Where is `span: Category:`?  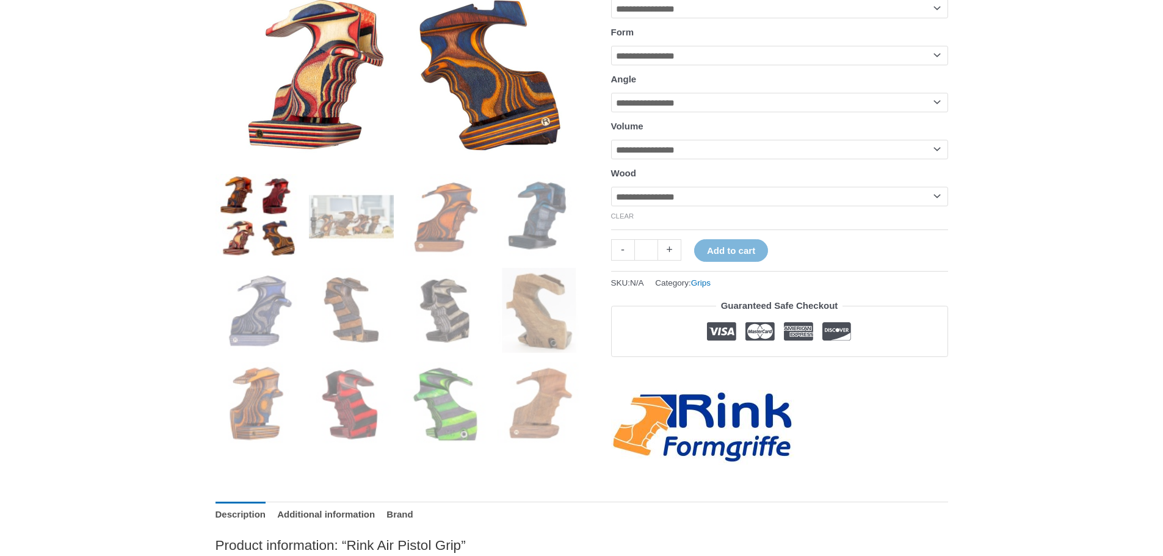
span: Category: is located at coordinates (683, 283).